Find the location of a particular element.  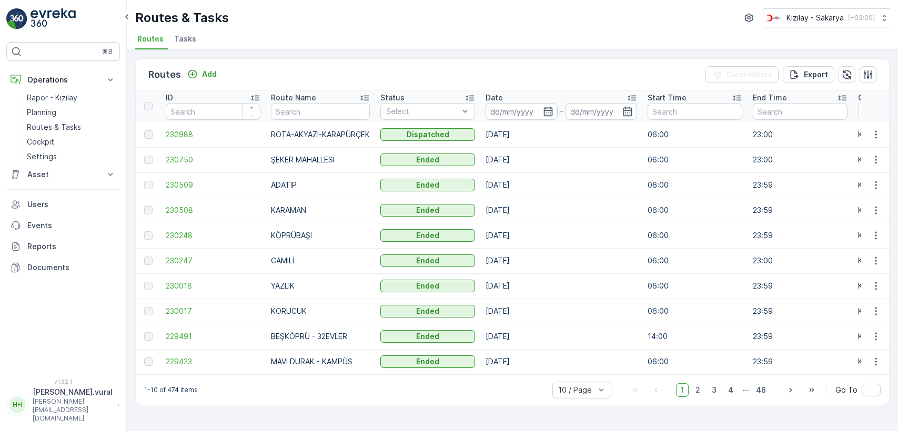

a: 230509 is located at coordinates (213, 185).